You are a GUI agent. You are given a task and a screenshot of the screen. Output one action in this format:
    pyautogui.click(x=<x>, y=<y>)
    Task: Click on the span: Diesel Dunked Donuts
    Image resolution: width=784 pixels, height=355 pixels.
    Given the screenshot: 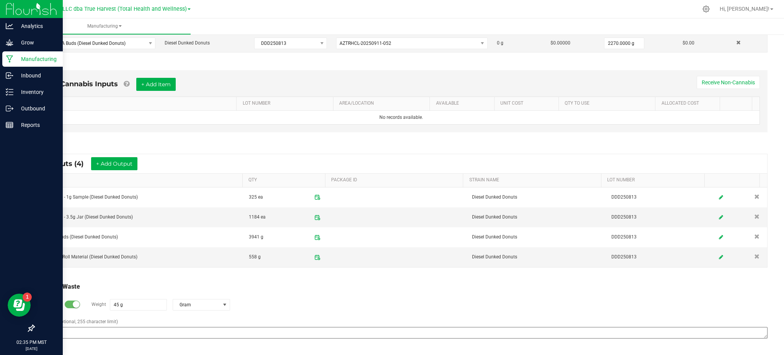 What is the action you would take?
    pyautogui.click(x=187, y=43)
    